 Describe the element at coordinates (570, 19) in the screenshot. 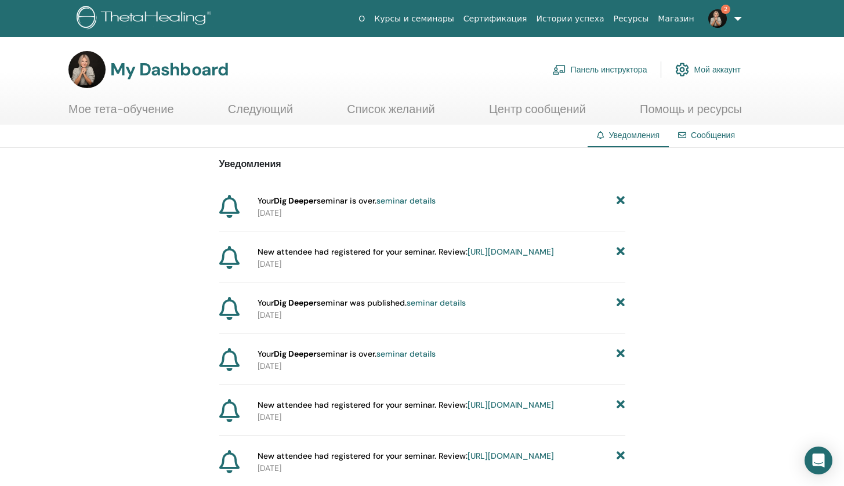

I see `a: Истории успеха` at that location.